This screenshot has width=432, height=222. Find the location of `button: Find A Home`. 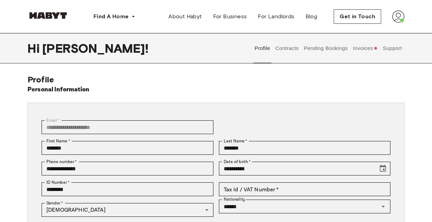

button: Find A Home is located at coordinates (115, 17).